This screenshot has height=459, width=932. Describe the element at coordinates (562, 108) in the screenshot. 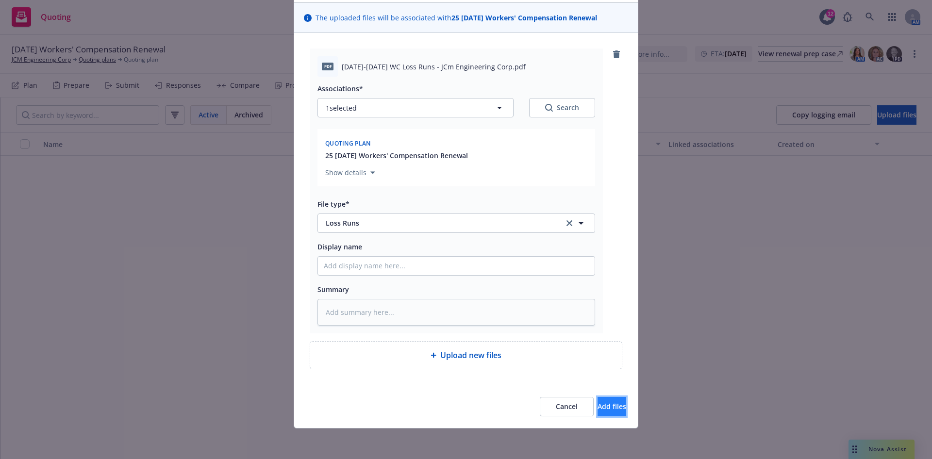

I see `div: Search` at that location.